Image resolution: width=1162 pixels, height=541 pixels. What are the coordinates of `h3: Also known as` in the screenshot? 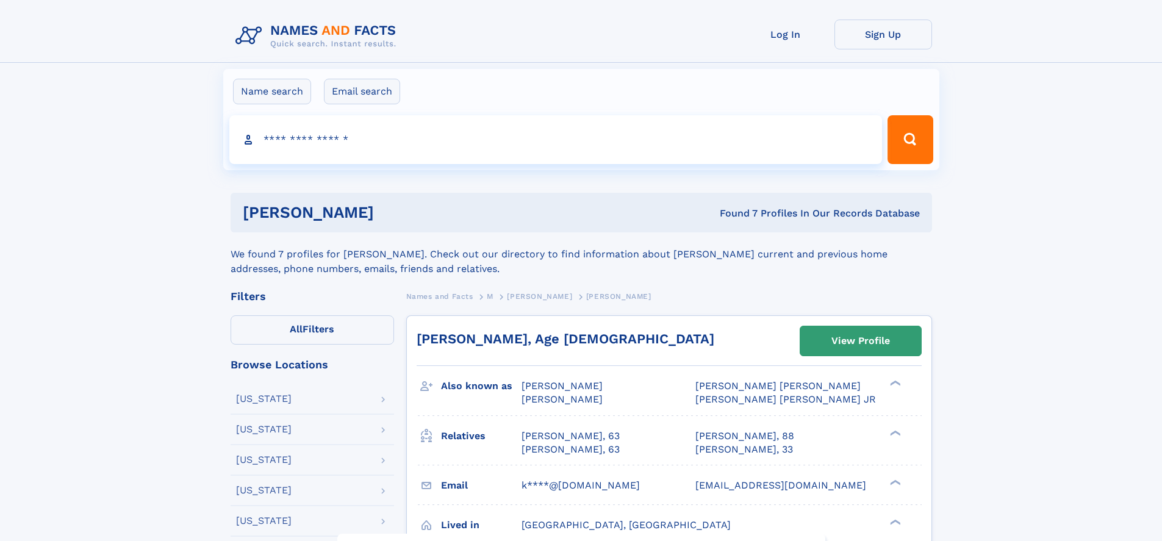 It's located at (481, 386).